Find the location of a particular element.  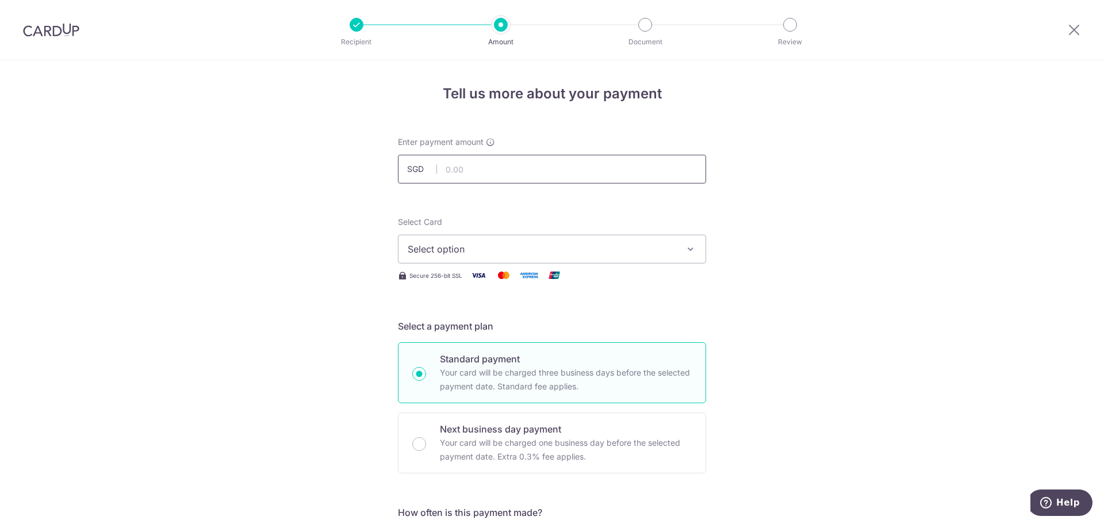

p: Recipient is located at coordinates (357, 42).